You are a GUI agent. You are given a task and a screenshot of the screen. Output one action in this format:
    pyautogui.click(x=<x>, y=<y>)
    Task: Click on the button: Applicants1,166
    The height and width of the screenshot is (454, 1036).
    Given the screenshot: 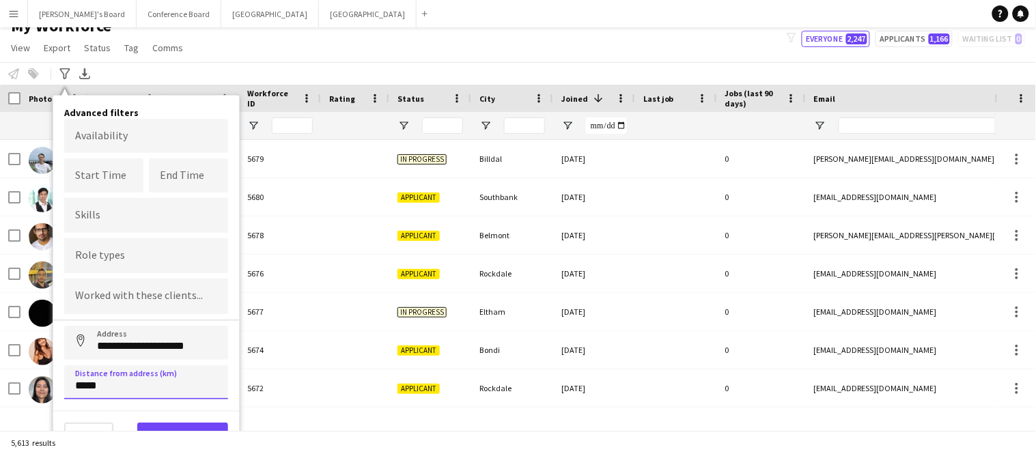 What is the action you would take?
    pyautogui.click(x=914, y=39)
    